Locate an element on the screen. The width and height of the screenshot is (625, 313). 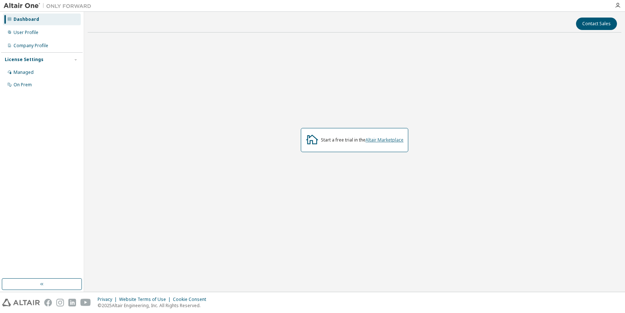
div: Website Terms of Use is located at coordinates (146, 299).